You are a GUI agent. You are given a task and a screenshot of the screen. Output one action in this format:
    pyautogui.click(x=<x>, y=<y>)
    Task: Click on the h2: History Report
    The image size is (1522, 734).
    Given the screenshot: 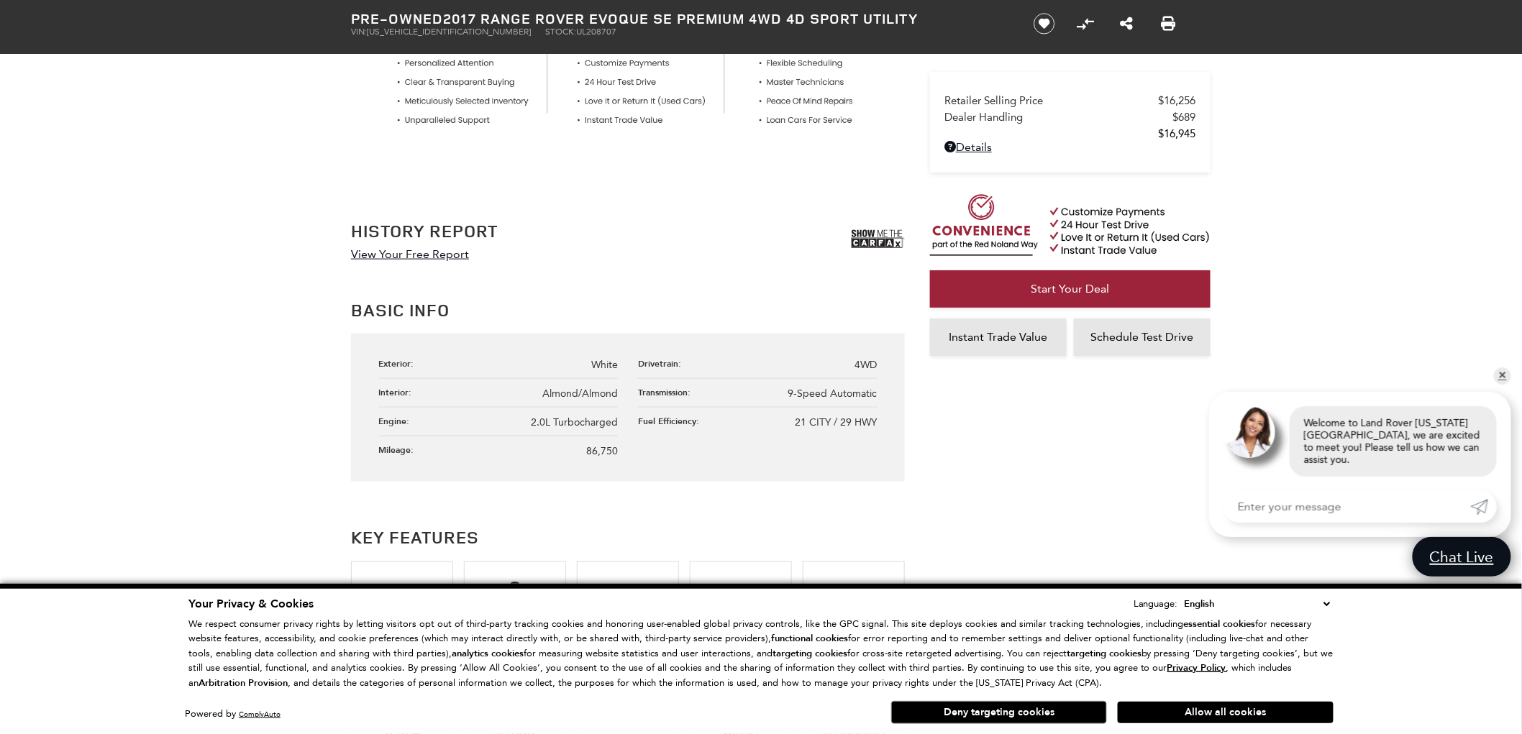 What is the action you would take?
    pyautogui.click(x=424, y=231)
    